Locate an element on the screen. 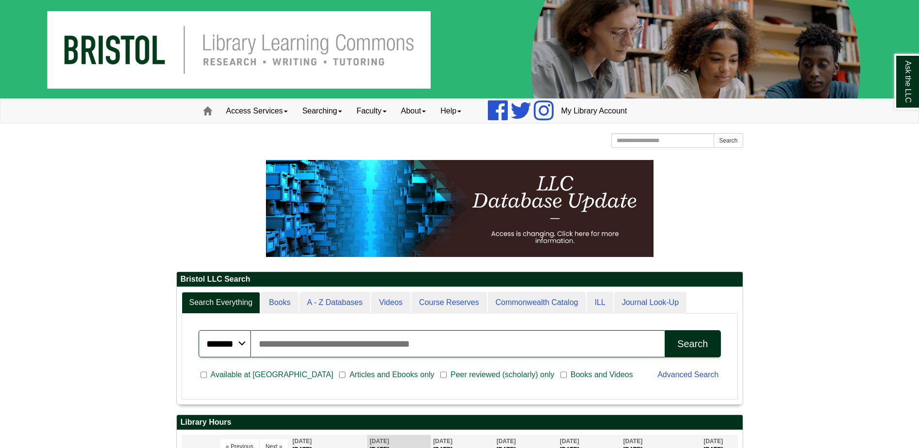  span: Books and Videos is located at coordinates (602, 375).